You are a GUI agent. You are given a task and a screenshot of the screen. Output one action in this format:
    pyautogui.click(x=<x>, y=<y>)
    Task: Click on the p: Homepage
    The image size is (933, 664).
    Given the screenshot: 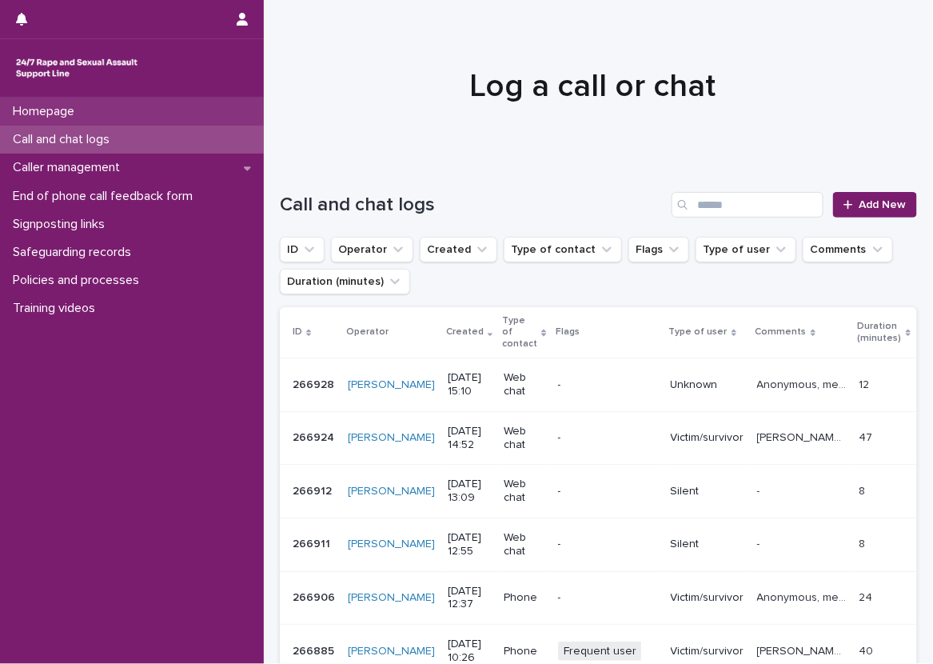 What is the action you would take?
    pyautogui.click(x=46, y=111)
    